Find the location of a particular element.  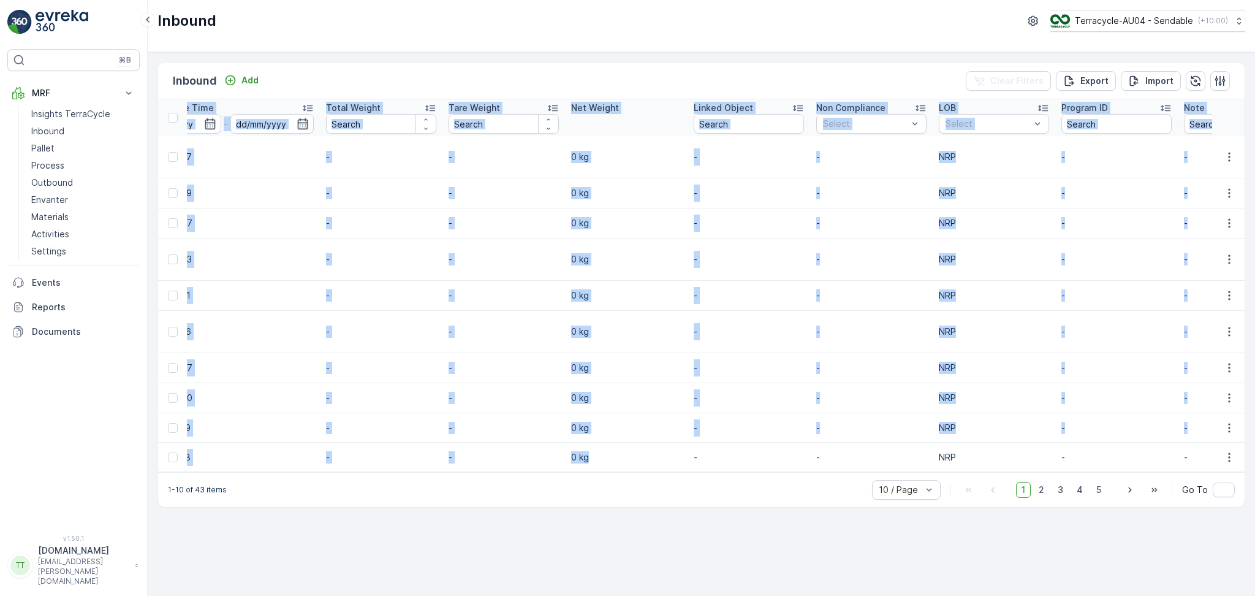

span: 5 is located at coordinates (1099, 490).